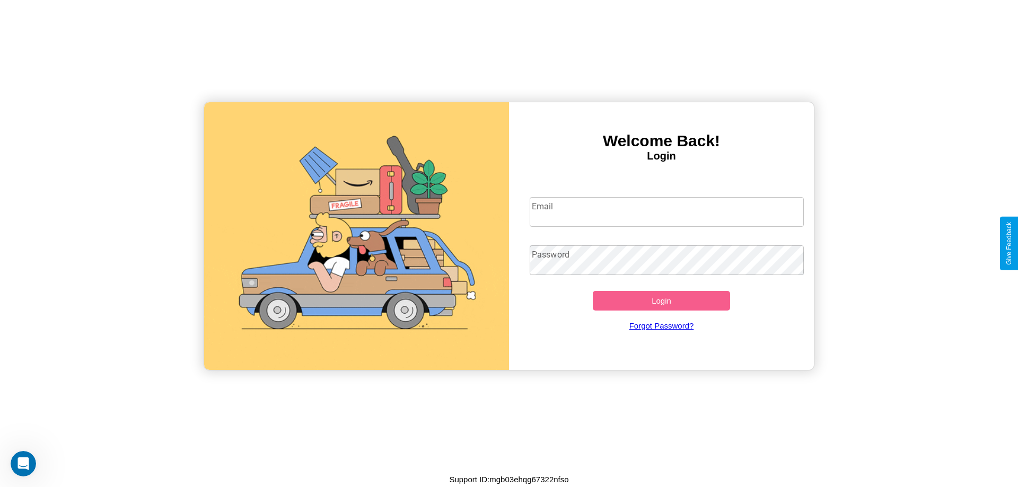  Describe the element at coordinates (661, 325) in the screenshot. I see `a: Forgot Password?` at that location.